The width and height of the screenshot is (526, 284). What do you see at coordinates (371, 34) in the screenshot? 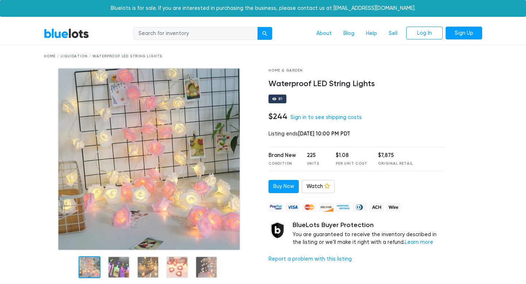
I see `a: Help` at bounding box center [371, 34].